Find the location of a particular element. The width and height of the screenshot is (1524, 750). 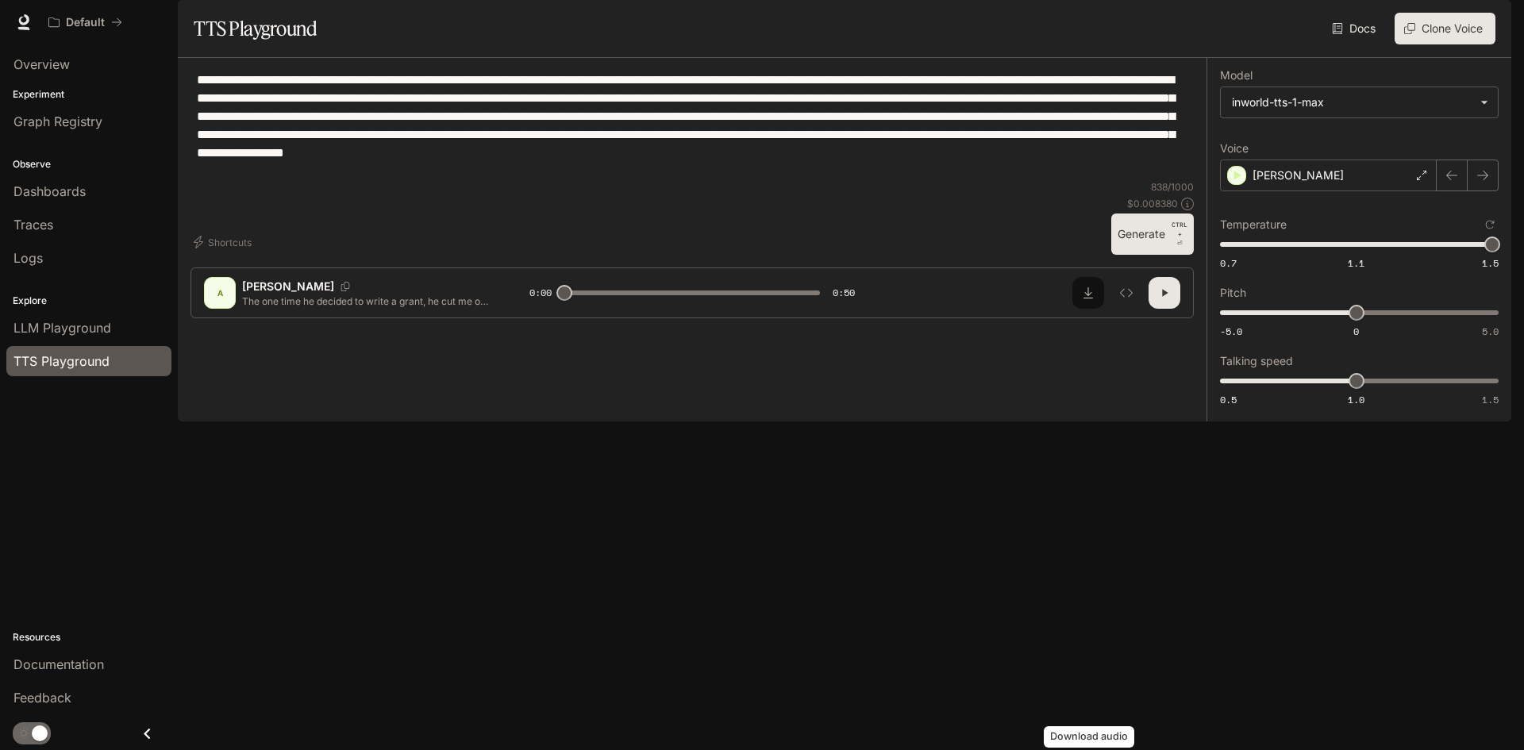

h1: TTS Playground is located at coordinates (255, 29).